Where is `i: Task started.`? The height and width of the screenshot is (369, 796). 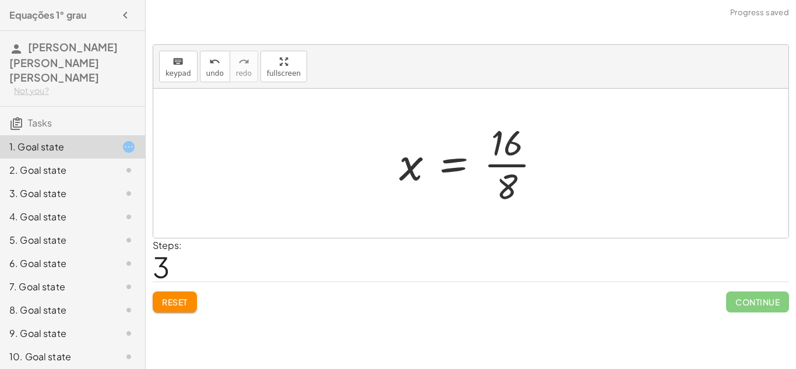 i: Task started. is located at coordinates (129, 147).